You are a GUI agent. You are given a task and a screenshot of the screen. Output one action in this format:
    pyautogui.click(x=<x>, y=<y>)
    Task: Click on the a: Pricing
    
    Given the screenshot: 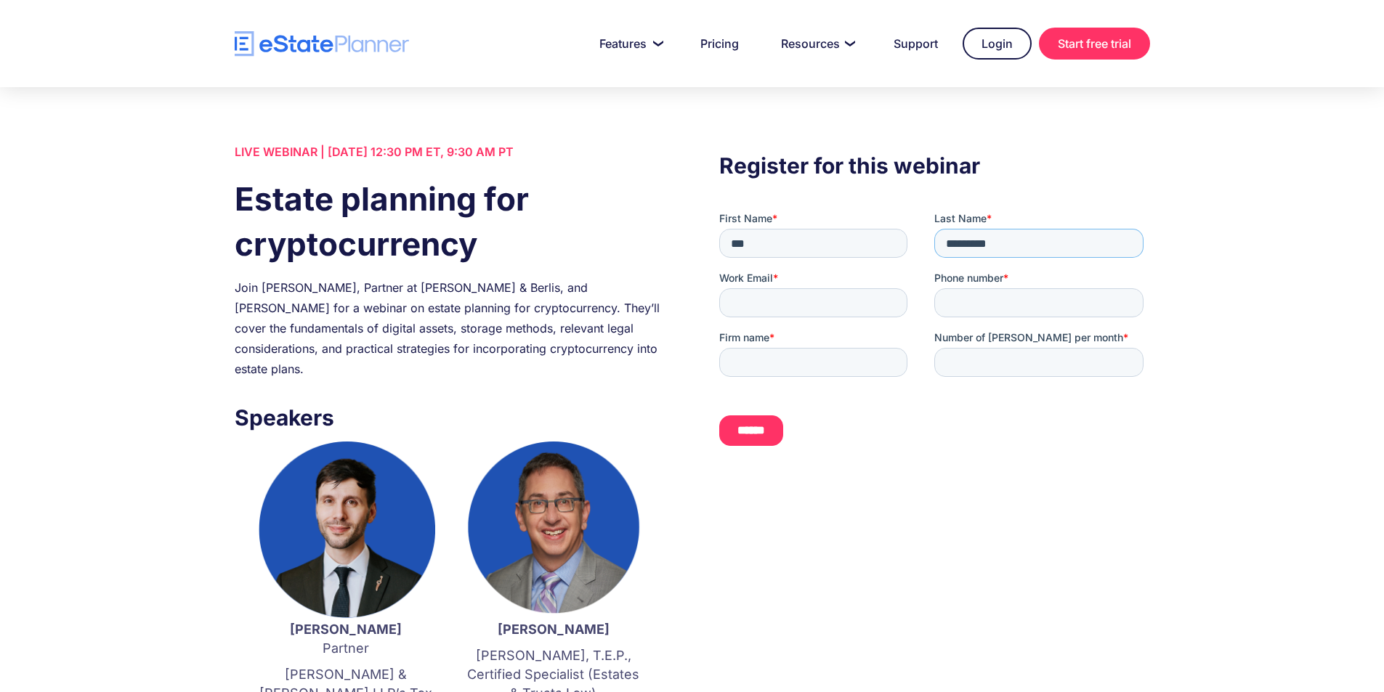 What is the action you would take?
    pyautogui.click(x=719, y=44)
    